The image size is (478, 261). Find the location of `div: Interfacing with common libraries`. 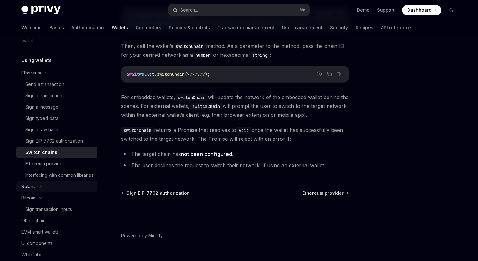

div: Interfacing with common libraries is located at coordinates (59, 175).